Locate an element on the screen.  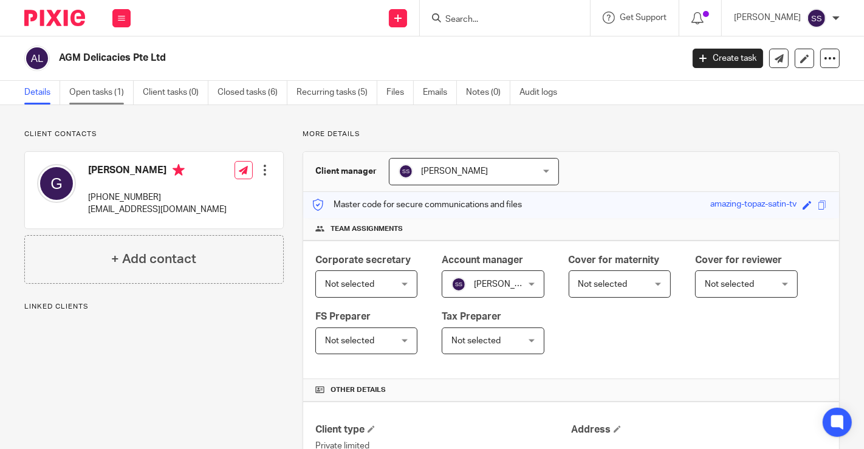
div: amazing-topaz-satin-tv is located at coordinates (753, 205).